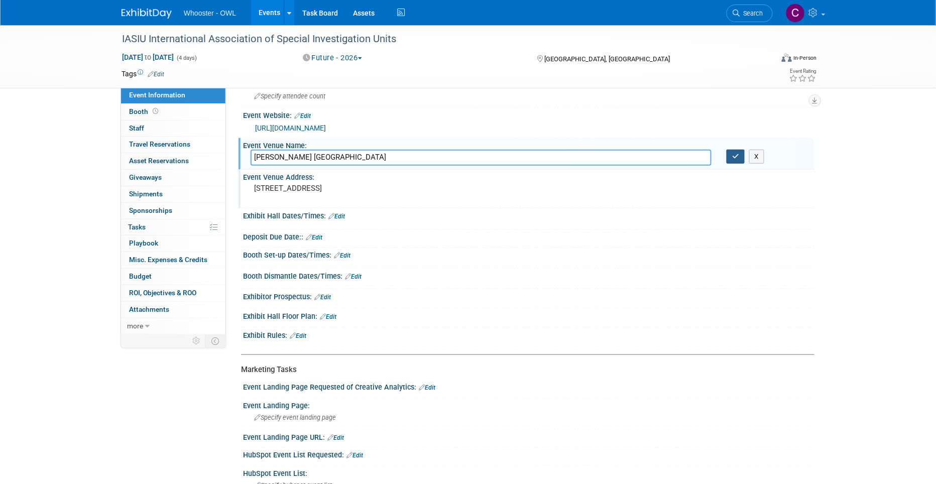 Image resolution: width=936 pixels, height=484 pixels. Describe the element at coordinates (159, 161) in the screenshot. I see `span: Asset Reservations` at that location.